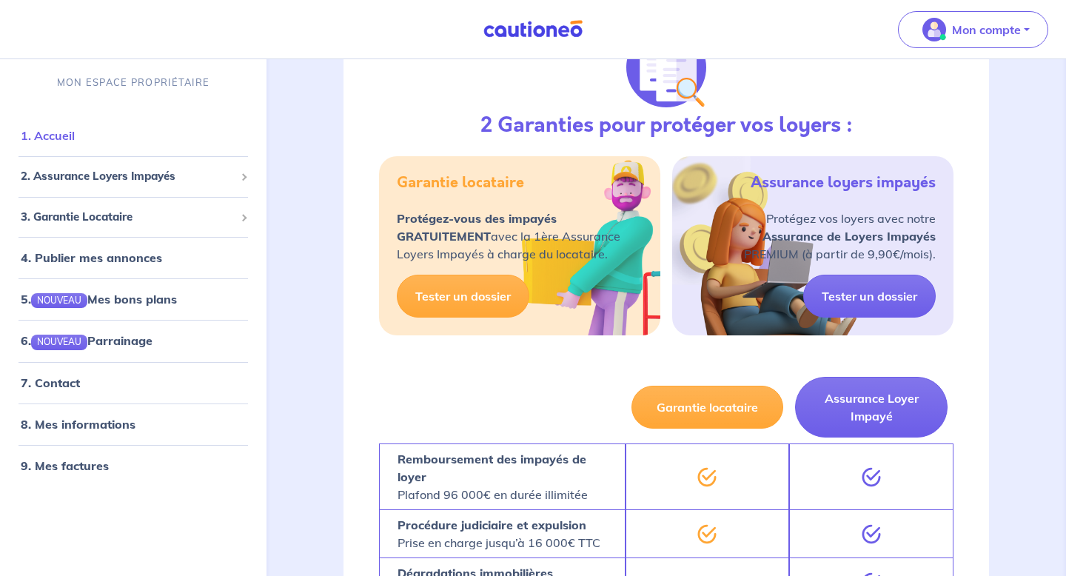 The height and width of the screenshot is (576, 1066). I want to click on a: 5.NOUVEAUMes bons plans, so click(98, 299).